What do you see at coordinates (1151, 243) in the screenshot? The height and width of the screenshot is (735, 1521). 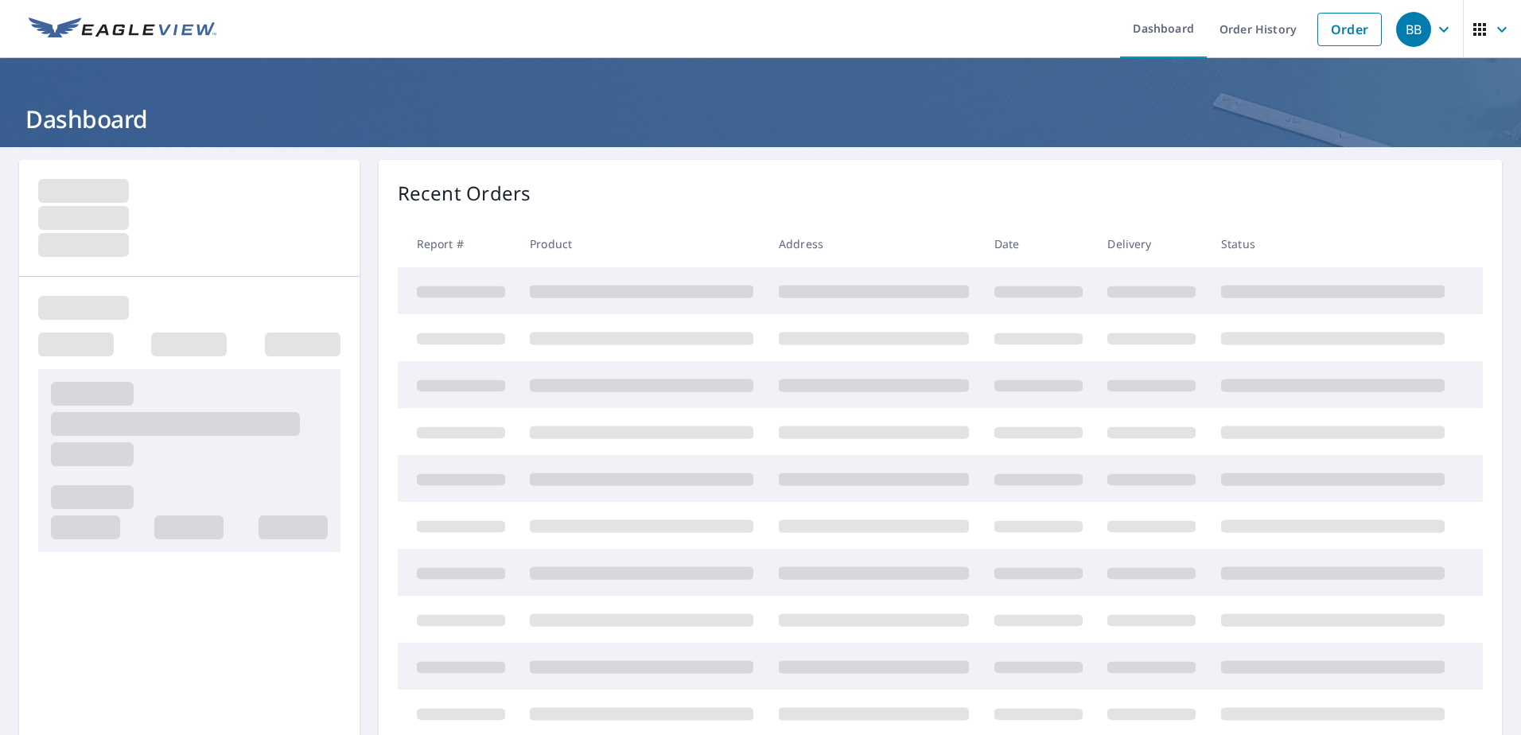 I see `th: Delivery` at bounding box center [1151, 243].